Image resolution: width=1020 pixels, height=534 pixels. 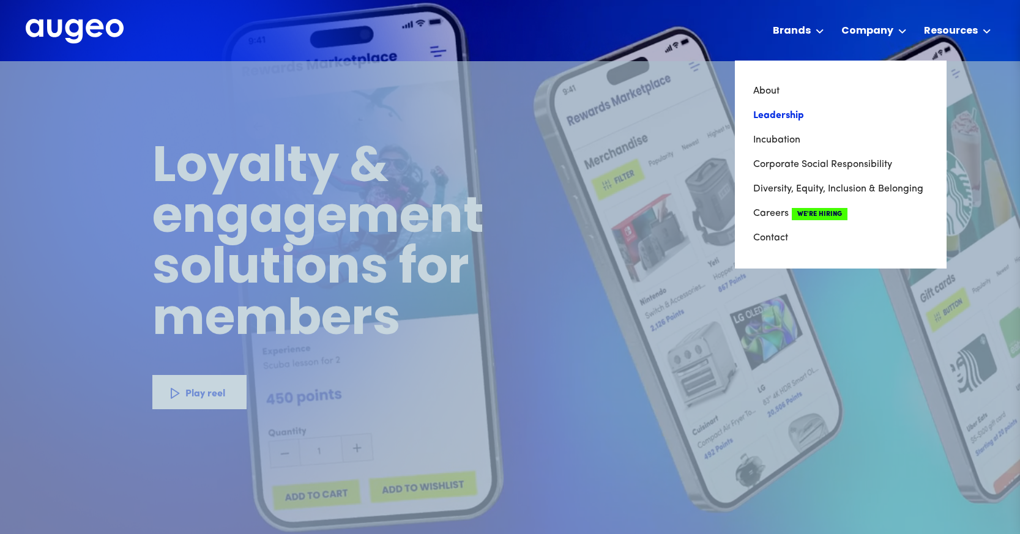 I want to click on a: Contact, so click(x=841, y=238).